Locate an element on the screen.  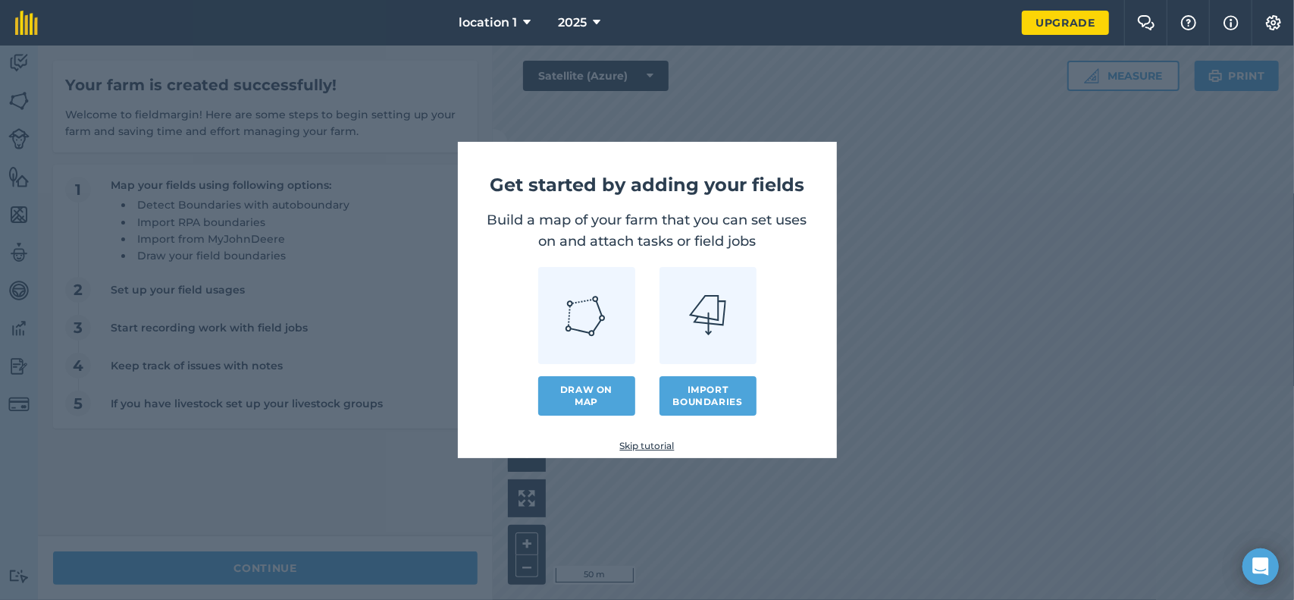
a: Draw on map is located at coordinates (587, 396).